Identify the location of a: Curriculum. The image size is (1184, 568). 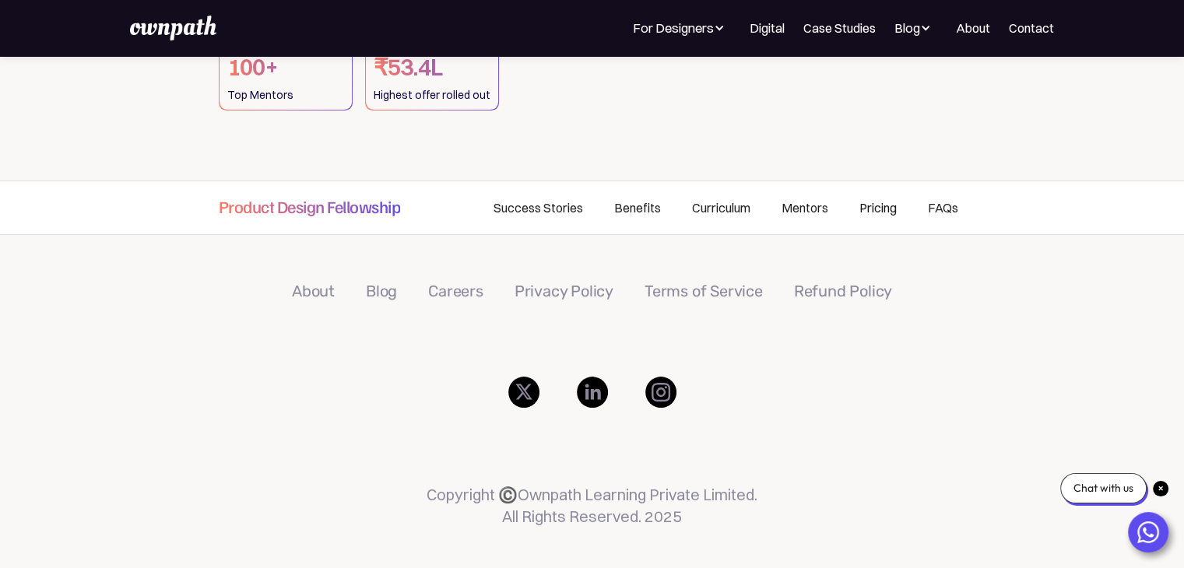
(721, 208).